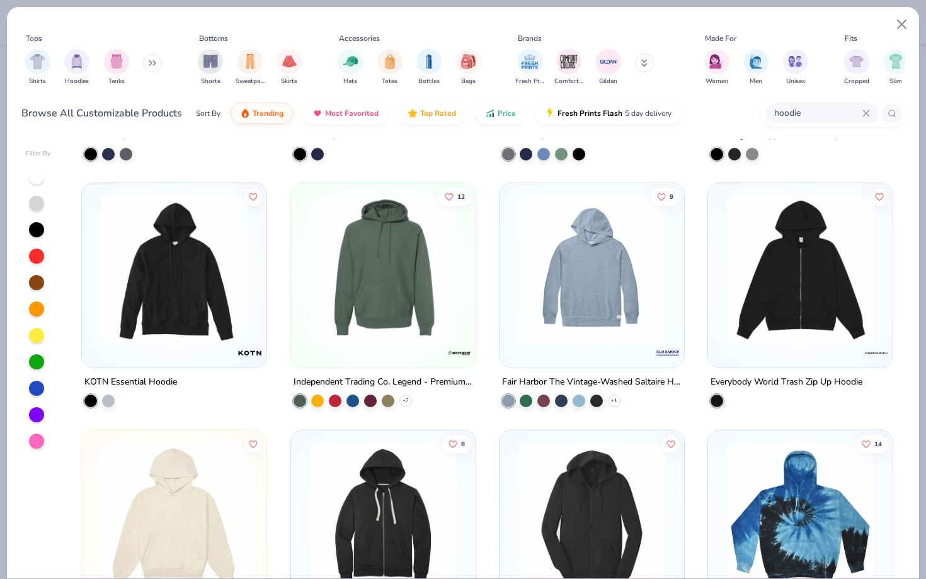  Describe the element at coordinates (591, 269) in the screenshot. I see `img: f3d98990-6d86-4cb0-bd4e-c2ee8b0b0516` at that location.